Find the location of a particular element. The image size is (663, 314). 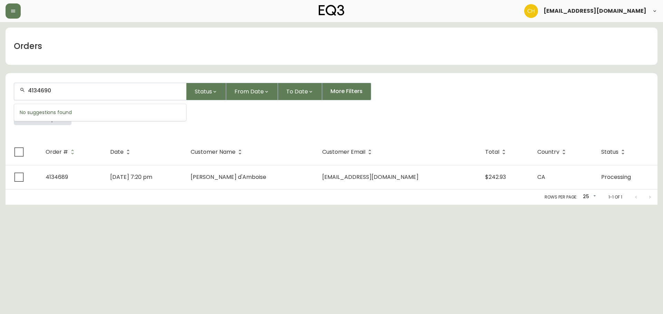

p: Rows per page: is located at coordinates (560, 197).